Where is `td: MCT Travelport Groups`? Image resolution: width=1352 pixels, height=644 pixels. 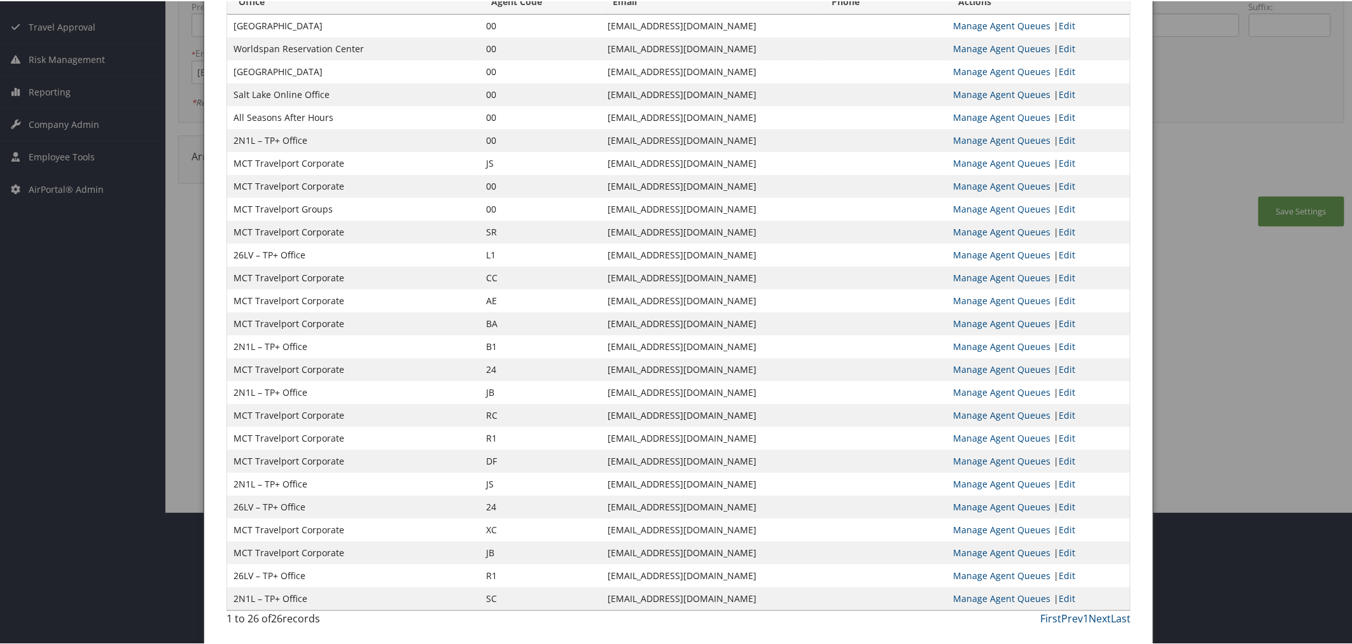
td: MCT Travelport Groups is located at coordinates (353, 208).